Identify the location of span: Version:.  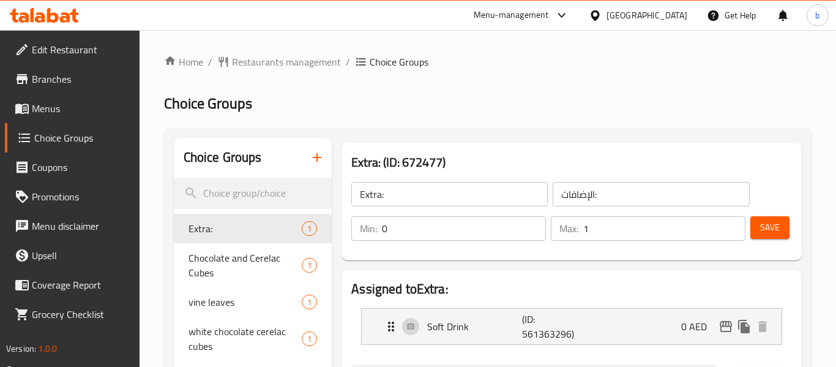
(21, 348).